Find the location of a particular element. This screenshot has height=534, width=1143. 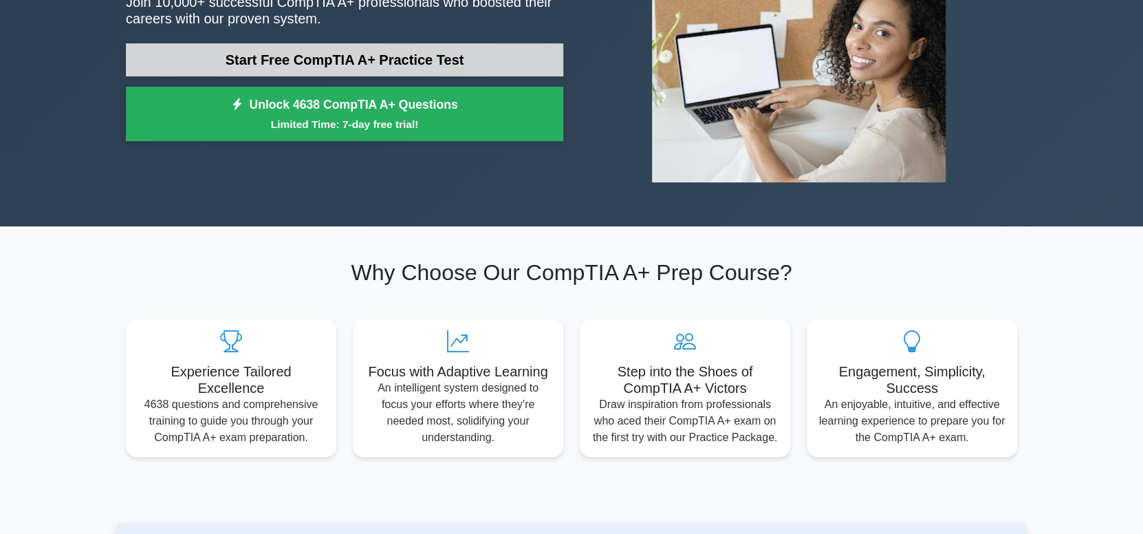

h5: Engagement, Simplicity, Success is located at coordinates (912, 380).